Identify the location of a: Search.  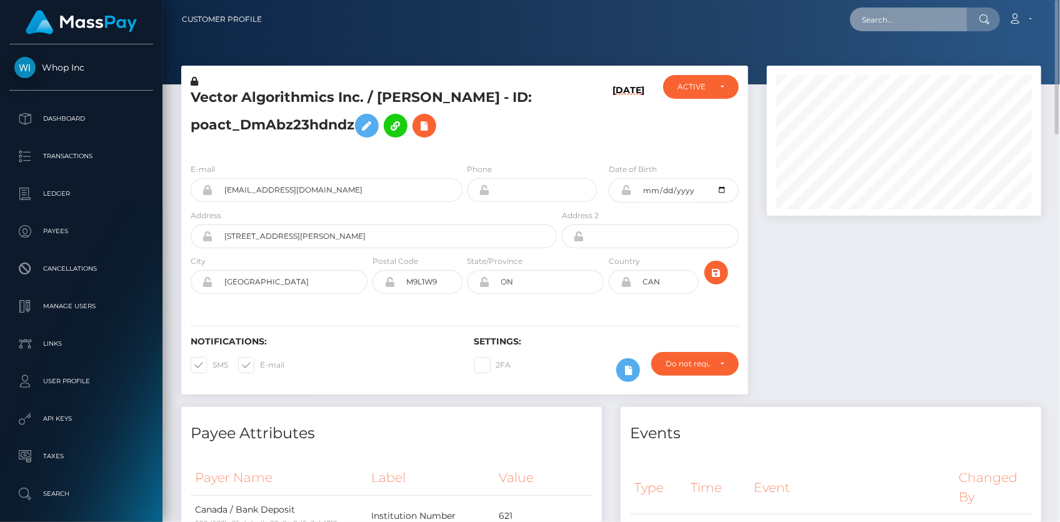
(81, 494).